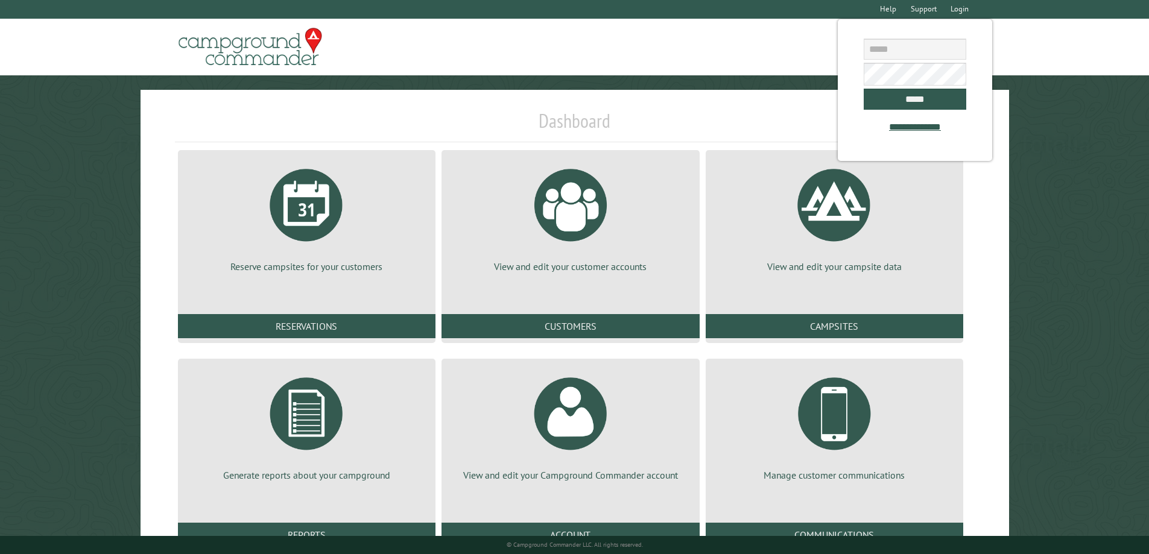 The width and height of the screenshot is (1149, 554). What do you see at coordinates (570, 326) in the screenshot?
I see `a: Customers` at bounding box center [570, 326].